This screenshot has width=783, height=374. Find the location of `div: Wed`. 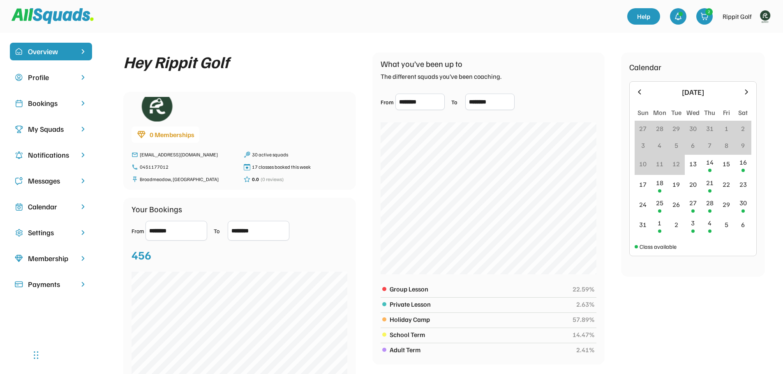

div: Wed is located at coordinates (693, 113).